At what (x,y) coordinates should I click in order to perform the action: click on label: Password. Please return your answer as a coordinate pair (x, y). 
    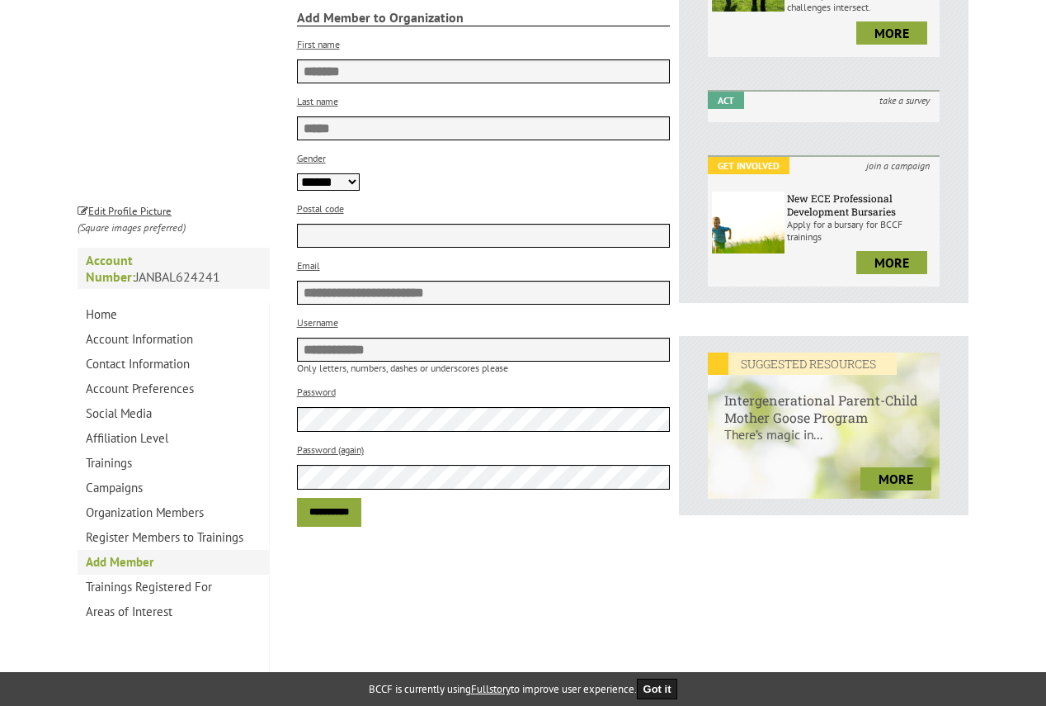
    Looking at the image, I should click on (316, 391).